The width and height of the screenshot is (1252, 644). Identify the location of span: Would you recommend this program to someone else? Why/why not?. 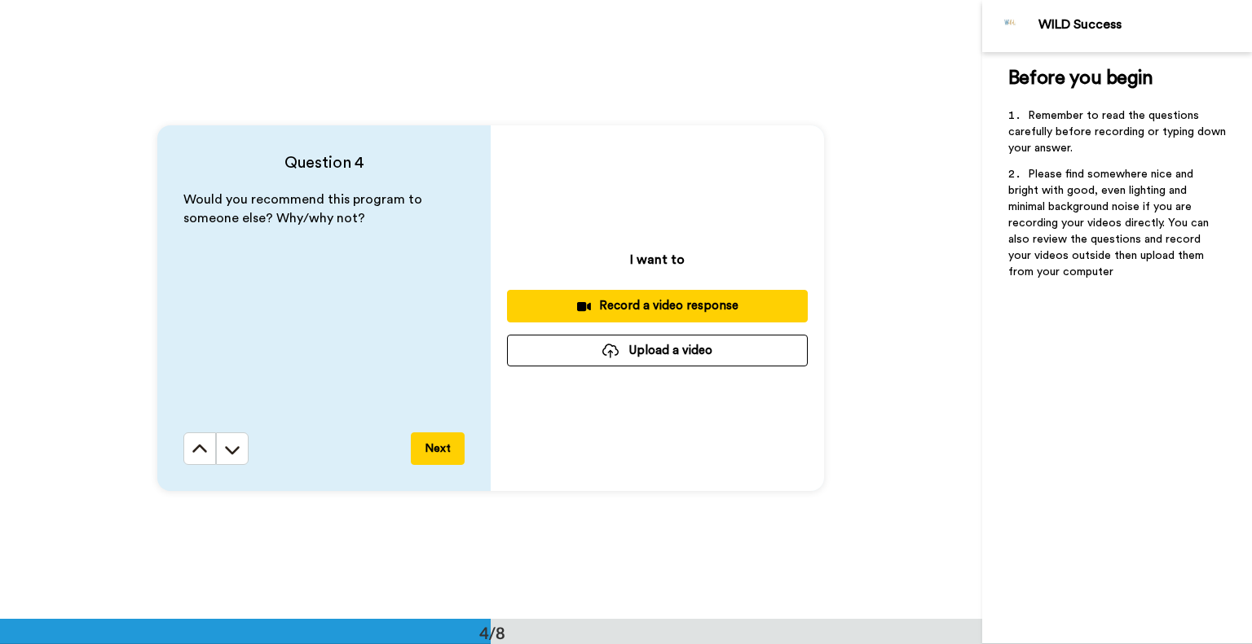
(304, 209).